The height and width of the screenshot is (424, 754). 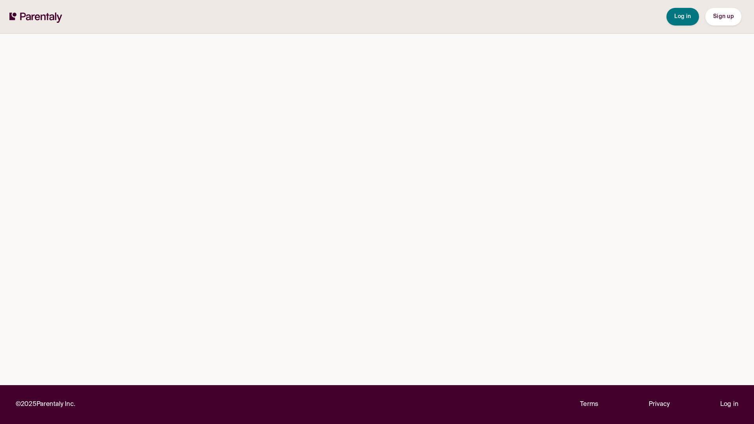 I want to click on button: Sign up, so click(x=723, y=16).